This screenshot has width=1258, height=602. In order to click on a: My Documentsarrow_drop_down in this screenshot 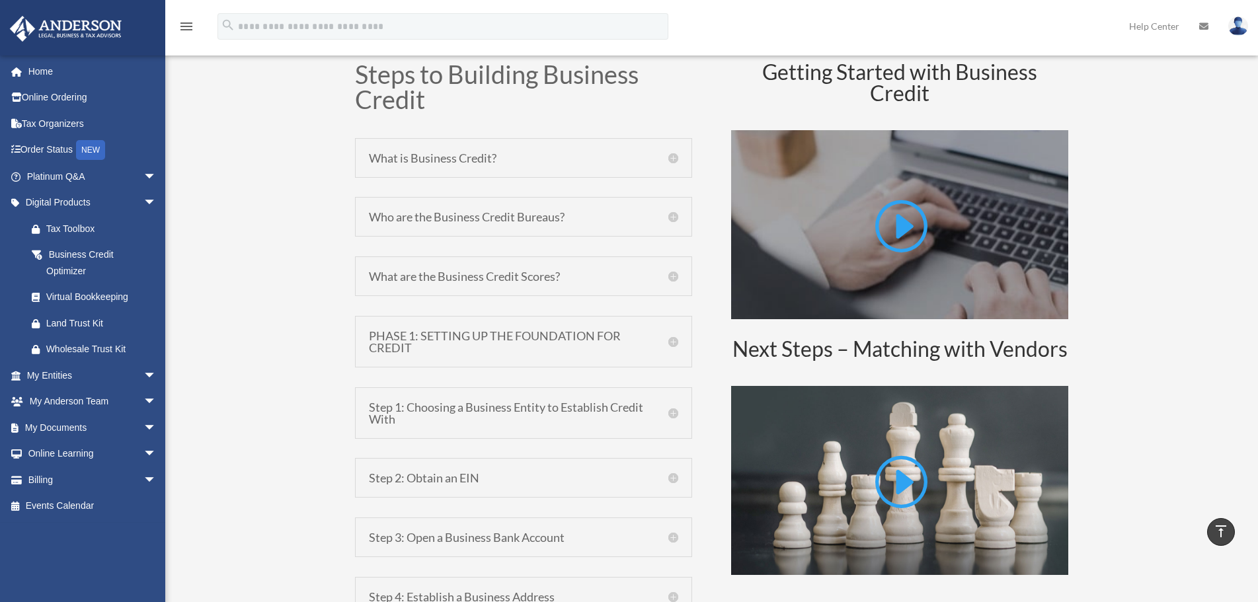, I will do `click(93, 428)`.